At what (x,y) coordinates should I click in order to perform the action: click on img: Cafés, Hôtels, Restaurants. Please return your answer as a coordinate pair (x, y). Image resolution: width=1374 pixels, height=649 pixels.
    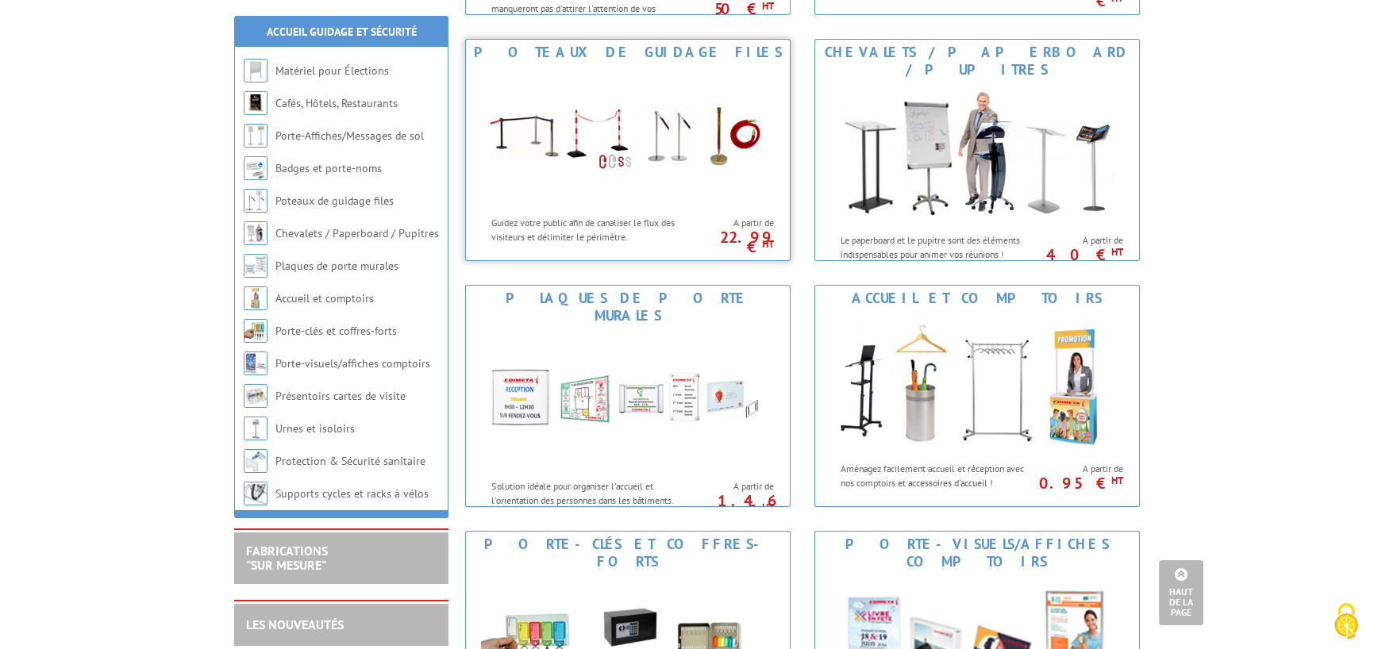
    Looking at the image, I should click on (256, 103).